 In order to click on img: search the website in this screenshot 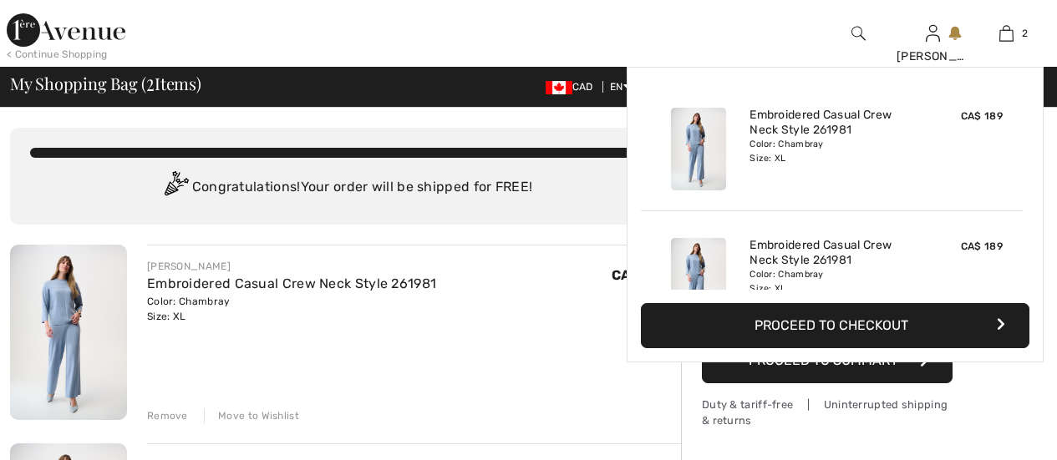, I will do `click(858, 33)`.